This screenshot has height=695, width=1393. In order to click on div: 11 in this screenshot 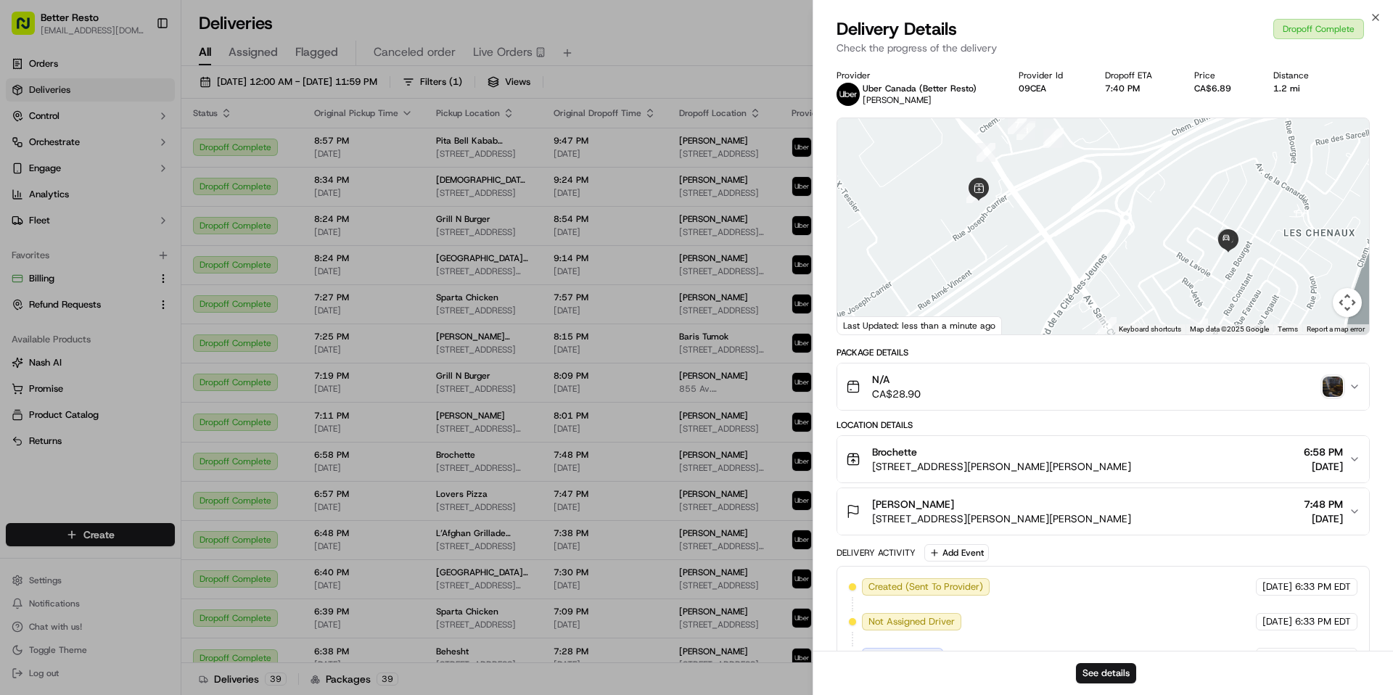, I will do `click(1198, 328)`.